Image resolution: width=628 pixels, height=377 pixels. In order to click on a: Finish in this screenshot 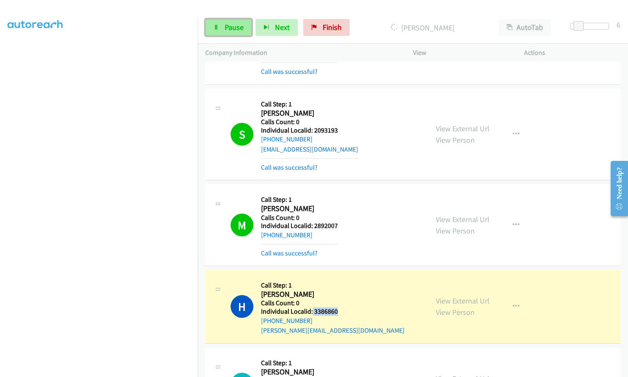, I will do `click(326, 27)`.